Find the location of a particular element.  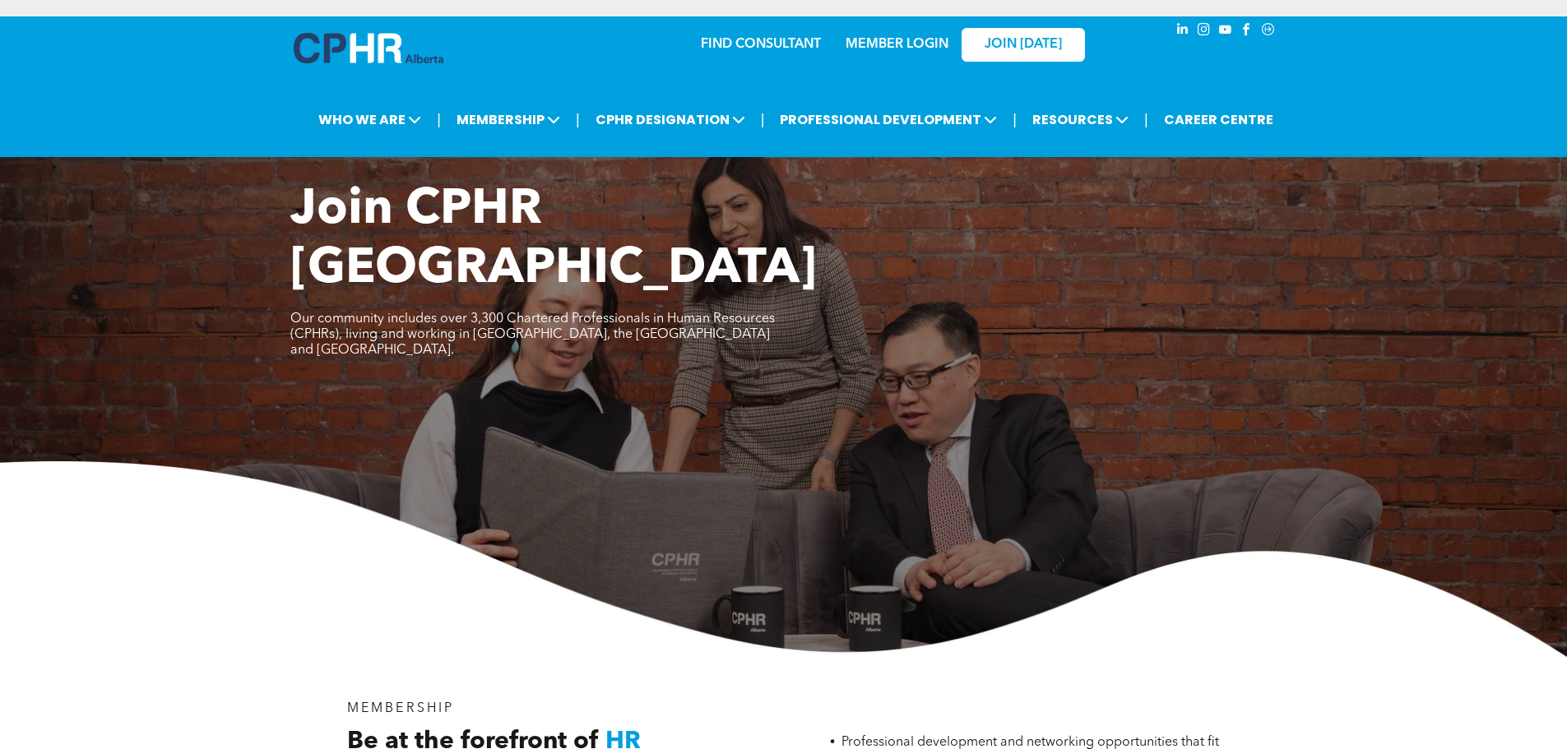

a: Social network is located at coordinates (1268, 31).